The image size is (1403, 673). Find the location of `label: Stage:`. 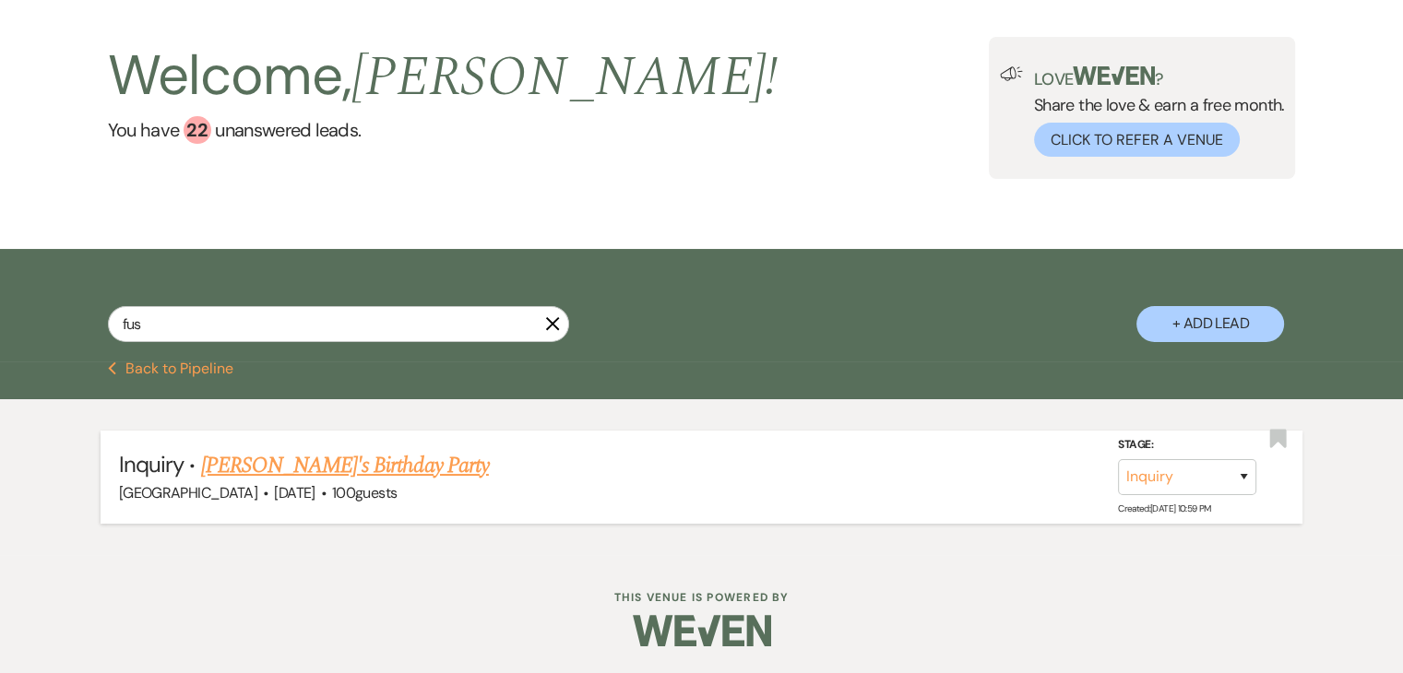

label: Stage: is located at coordinates (1187, 445).